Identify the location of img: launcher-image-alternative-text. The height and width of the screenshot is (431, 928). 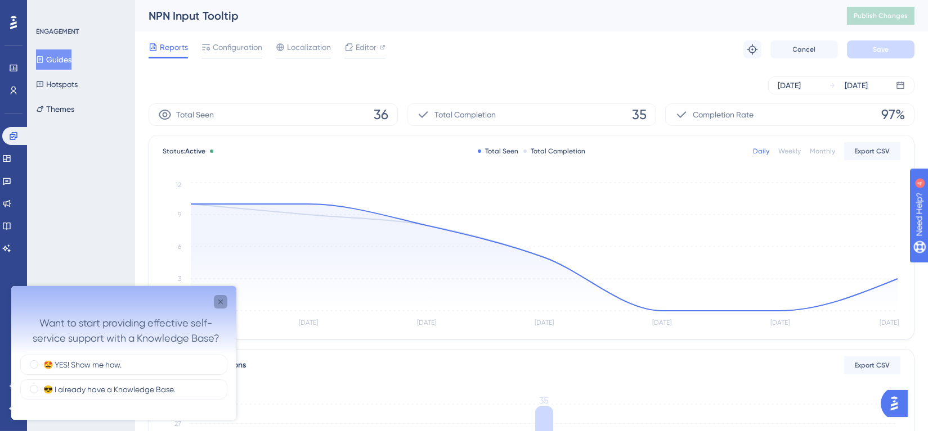
(14, 17).